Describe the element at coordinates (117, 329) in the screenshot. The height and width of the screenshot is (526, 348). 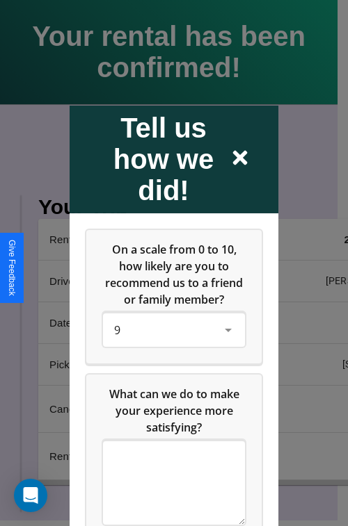
I see `span: 9` at that location.